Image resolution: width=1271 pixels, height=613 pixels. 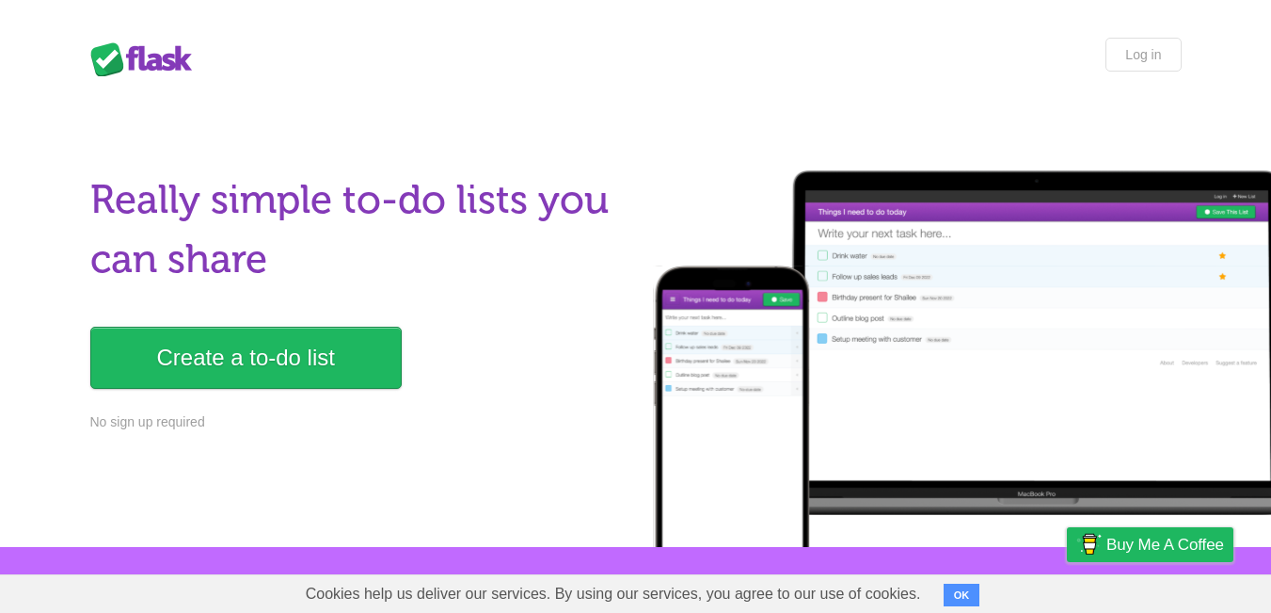 I want to click on span: Cookies help us deliver our services. By using our services, you agree to our use of cookies., so click(x=614, y=594).